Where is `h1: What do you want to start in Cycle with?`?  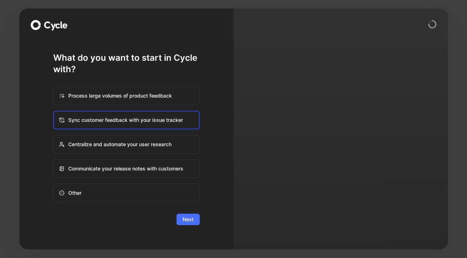 h1: What do you want to start in Cycle with? is located at coordinates (126, 64).